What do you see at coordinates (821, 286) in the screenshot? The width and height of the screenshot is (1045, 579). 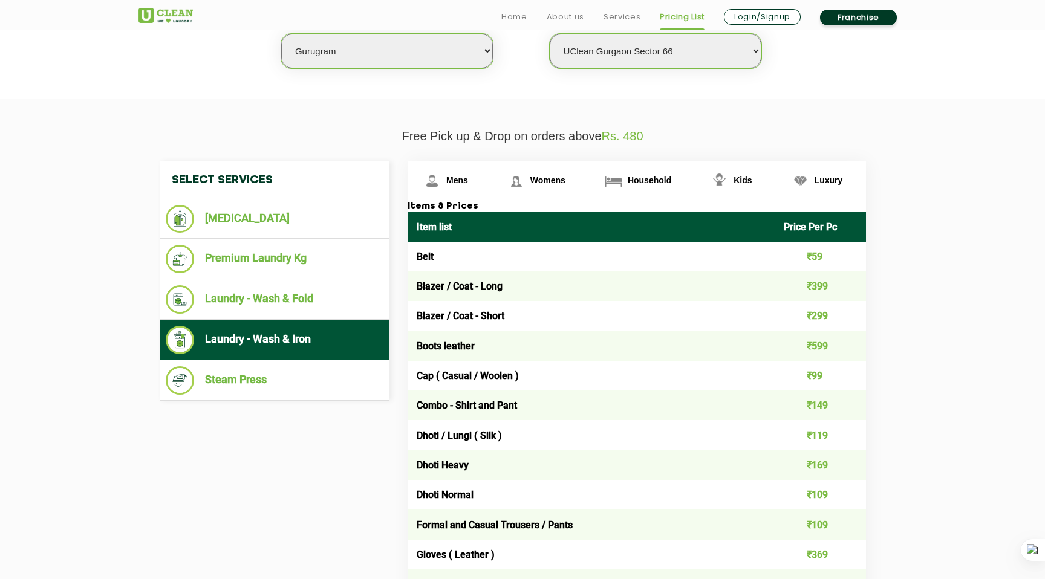 I see `td: ₹399` at bounding box center [821, 286].